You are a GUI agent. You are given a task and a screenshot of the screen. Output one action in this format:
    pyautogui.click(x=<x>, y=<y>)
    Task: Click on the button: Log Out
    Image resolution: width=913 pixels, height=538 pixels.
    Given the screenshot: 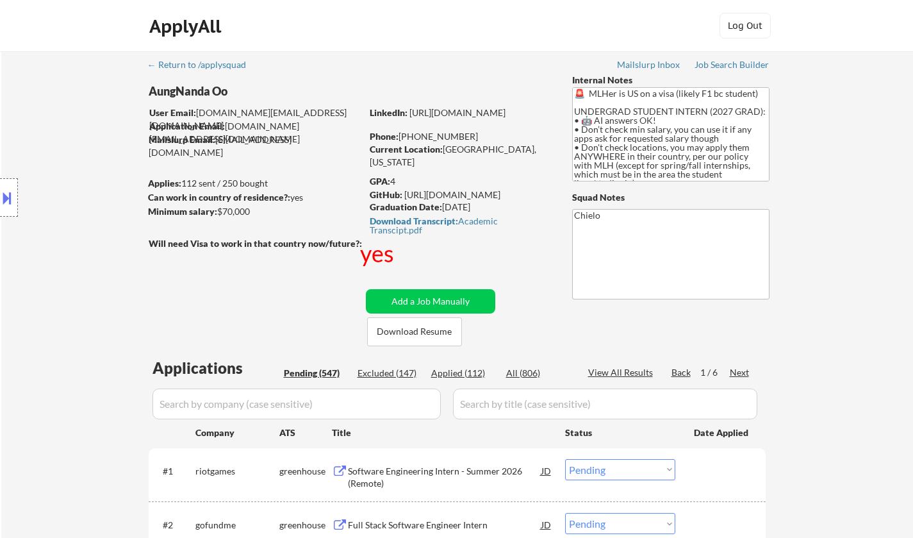 What is the action you would take?
    pyautogui.click(x=745, y=26)
    